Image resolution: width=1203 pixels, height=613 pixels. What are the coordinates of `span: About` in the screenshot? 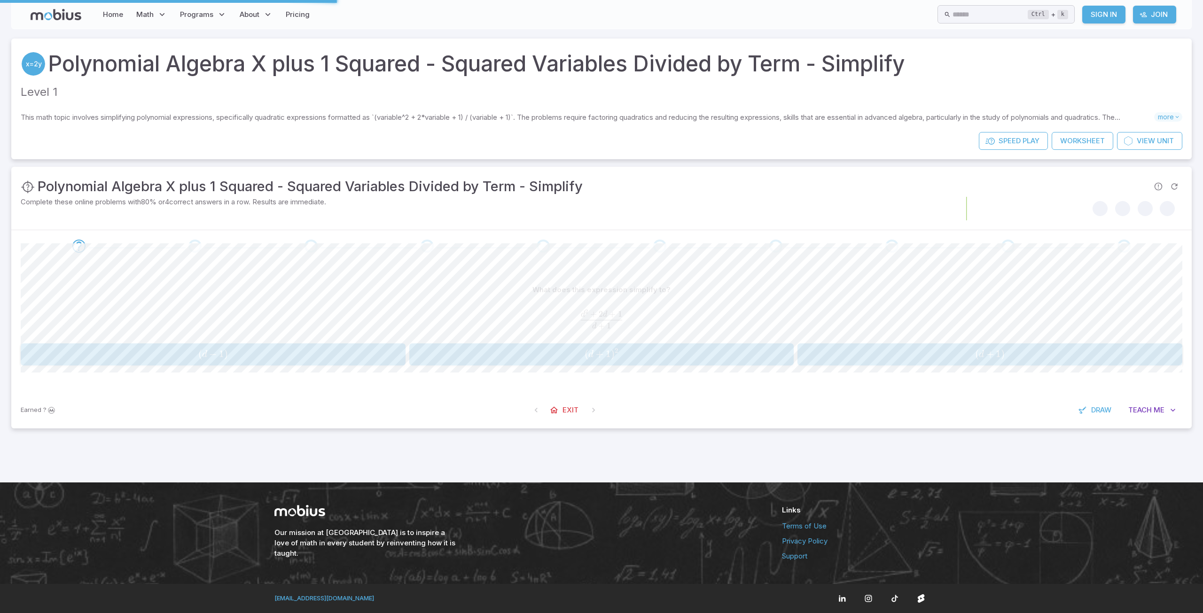 It's located at (249, 15).